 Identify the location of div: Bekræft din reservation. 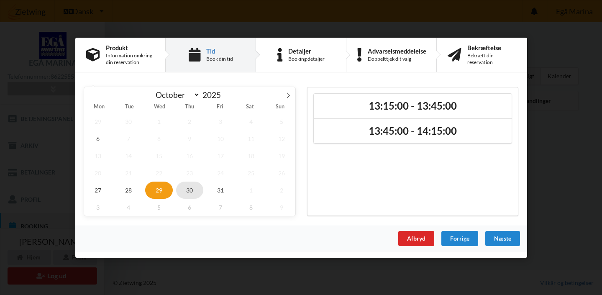
(492, 59).